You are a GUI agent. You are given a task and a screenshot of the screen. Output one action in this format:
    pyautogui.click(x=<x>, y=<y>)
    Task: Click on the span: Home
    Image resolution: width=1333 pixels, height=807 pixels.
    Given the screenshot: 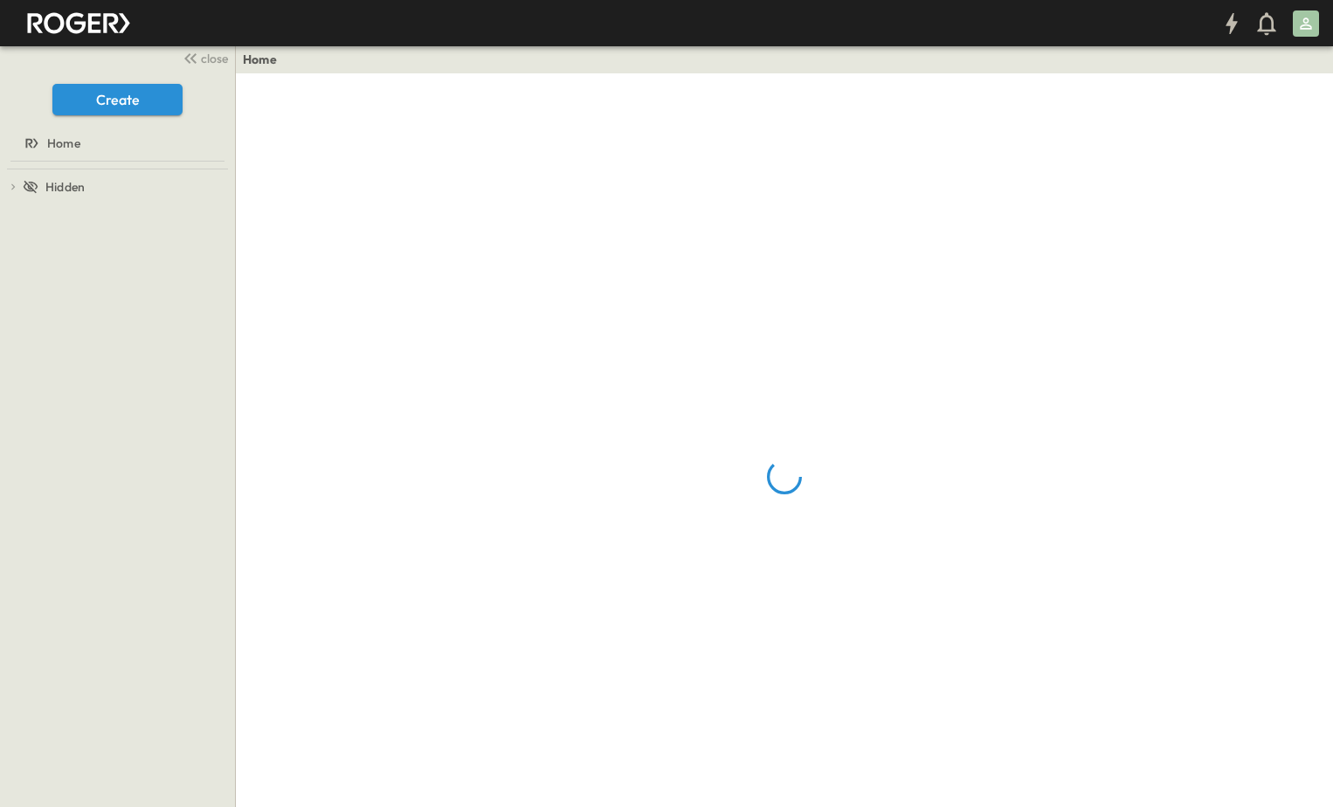 What is the action you would take?
    pyautogui.click(x=64, y=143)
    